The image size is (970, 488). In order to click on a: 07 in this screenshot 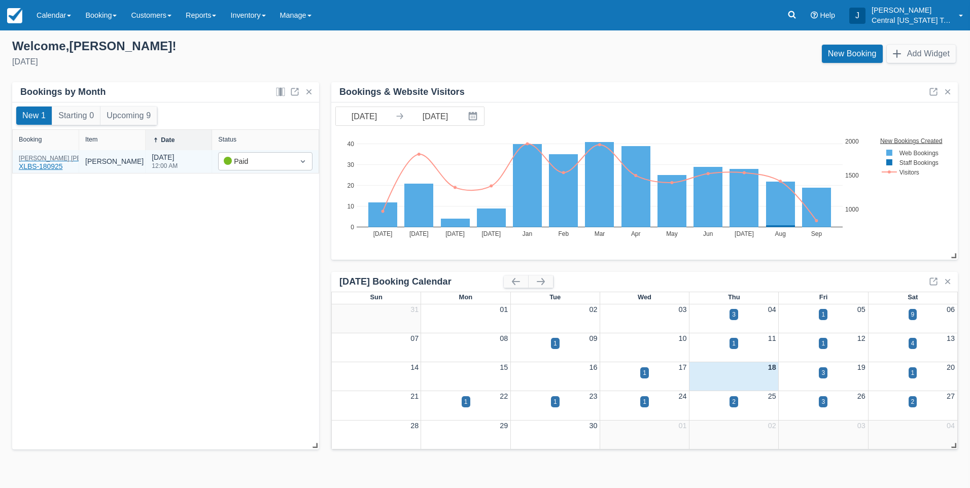, I will do `click(414, 338)`.